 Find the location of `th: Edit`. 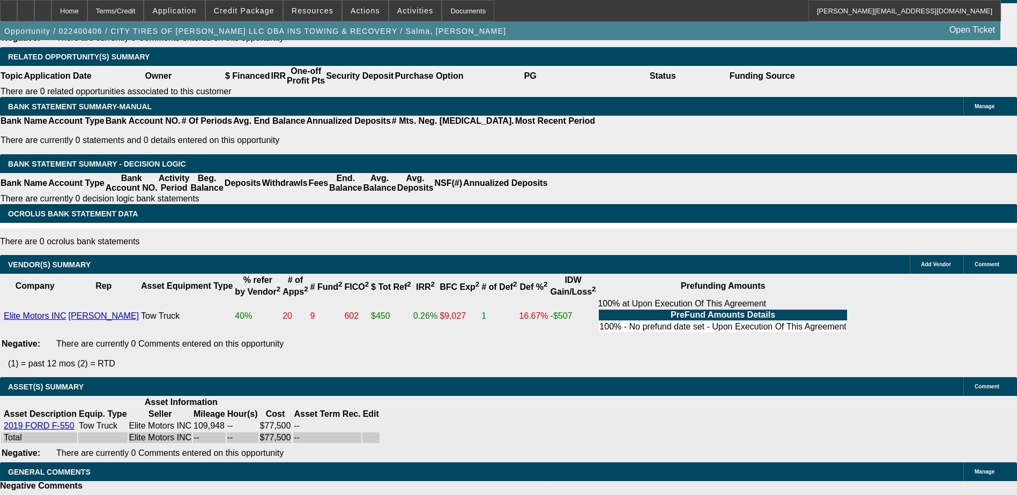

th: Edit is located at coordinates (371, 414).